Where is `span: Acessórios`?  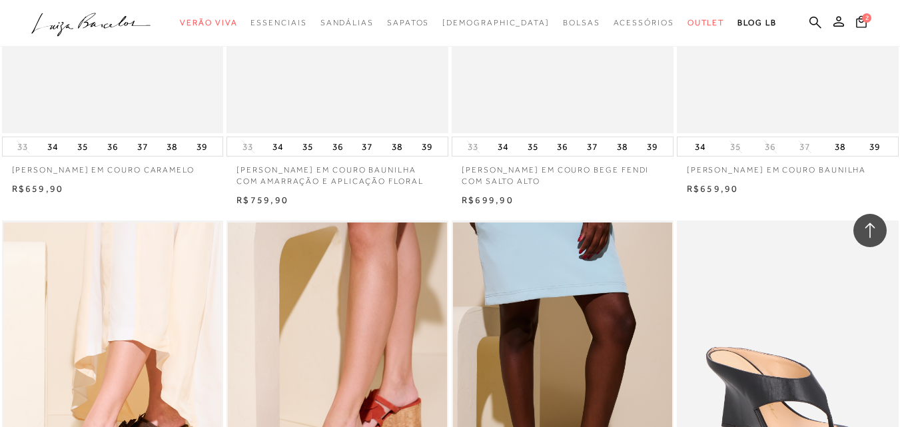 span: Acessórios is located at coordinates (644, 23).